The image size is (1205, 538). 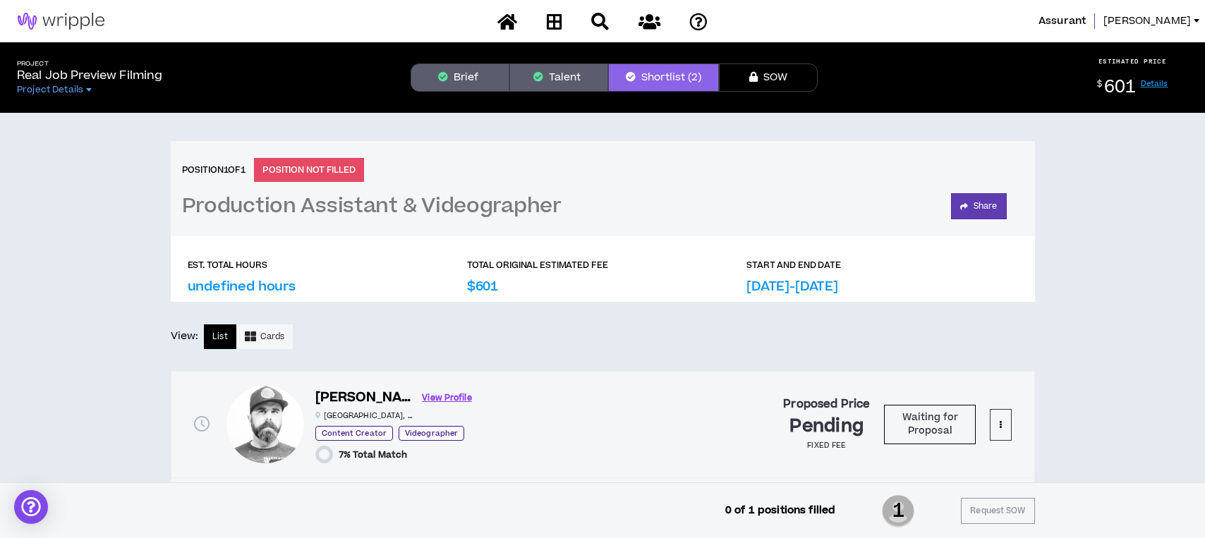 What do you see at coordinates (559, 78) in the screenshot?
I see `button: Talent` at bounding box center [559, 78].